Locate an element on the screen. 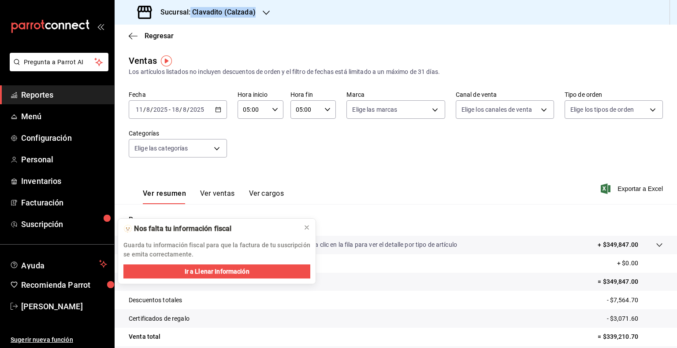  p: + $349,847.00 is located at coordinates (617, 245).